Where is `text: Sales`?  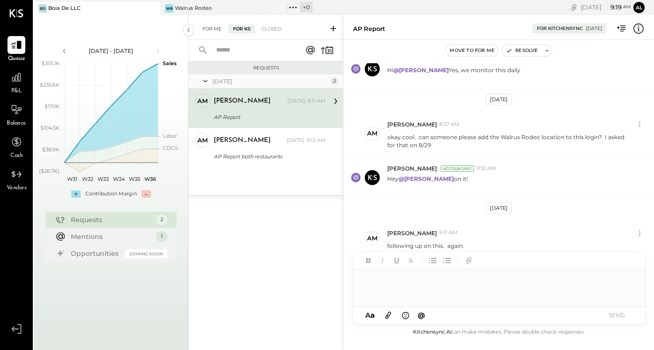
text: Sales is located at coordinates (170, 63).